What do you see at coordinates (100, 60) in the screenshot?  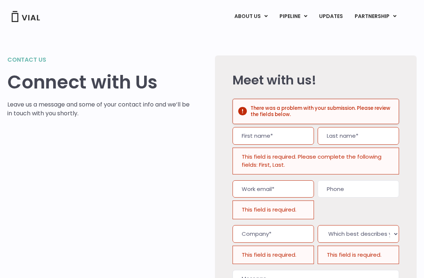 I see `h2: Contact us` at bounding box center [100, 60].